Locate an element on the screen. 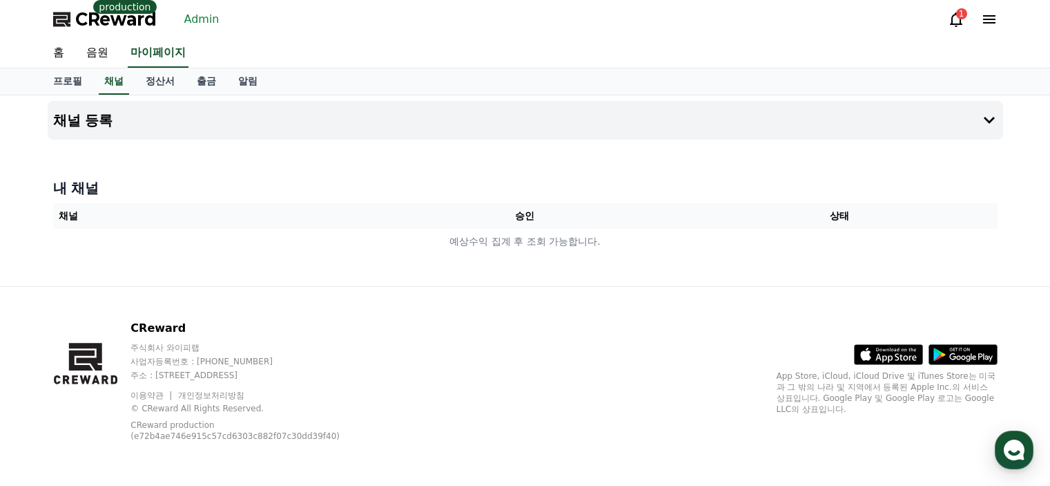 This screenshot has width=1050, height=486. a: 출금 is located at coordinates (207, 81).